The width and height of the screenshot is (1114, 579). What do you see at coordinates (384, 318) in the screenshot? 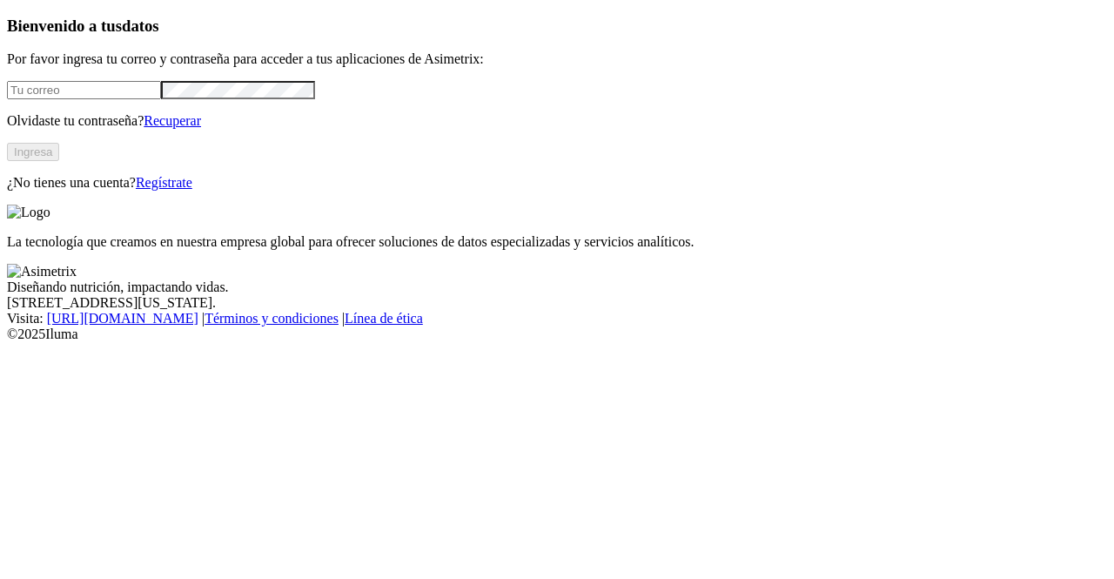
I see `a: Línea de ética` at bounding box center [384, 318].